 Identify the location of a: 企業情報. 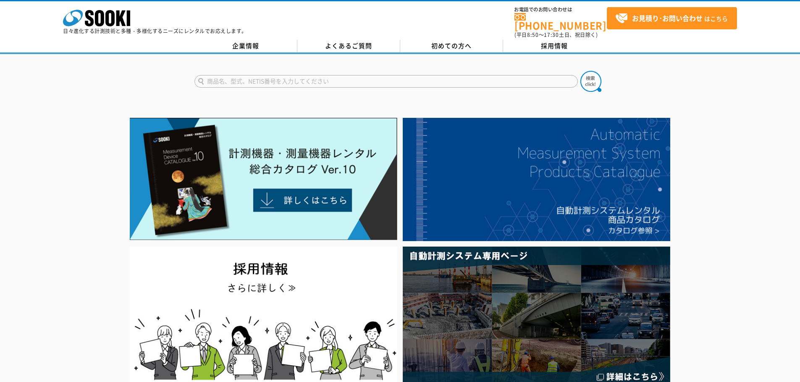
(246, 46).